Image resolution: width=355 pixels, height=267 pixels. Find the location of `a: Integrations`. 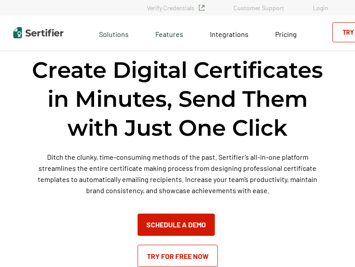

a: Integrations is located at coordinates (229, 33).